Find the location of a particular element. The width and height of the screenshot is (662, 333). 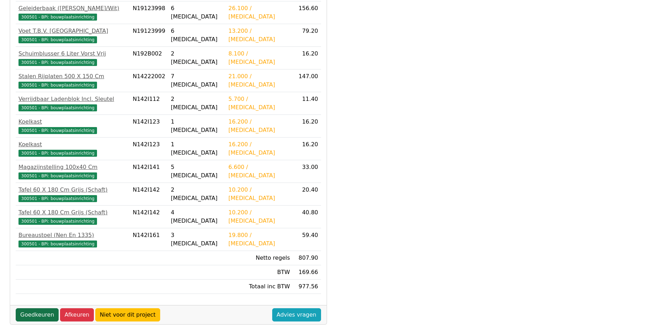

a: Afkeuren is located at coordinates (77, 315).